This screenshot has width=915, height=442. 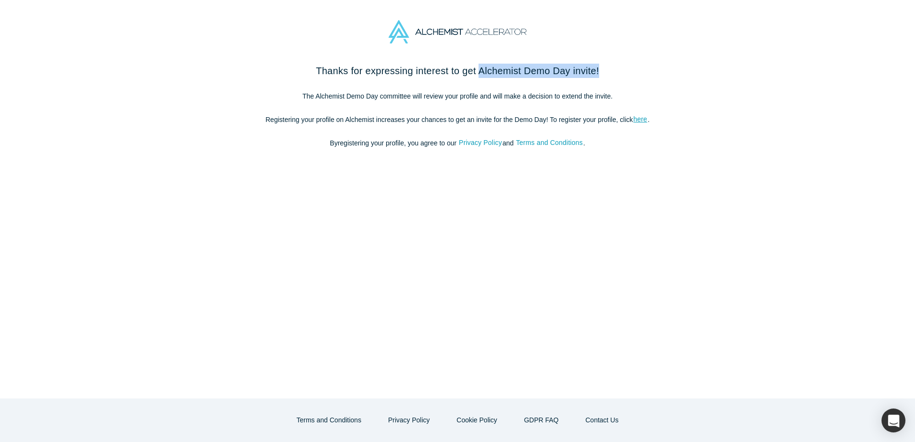 I want to click on button: Contact Us, so click(x=601, y=420).